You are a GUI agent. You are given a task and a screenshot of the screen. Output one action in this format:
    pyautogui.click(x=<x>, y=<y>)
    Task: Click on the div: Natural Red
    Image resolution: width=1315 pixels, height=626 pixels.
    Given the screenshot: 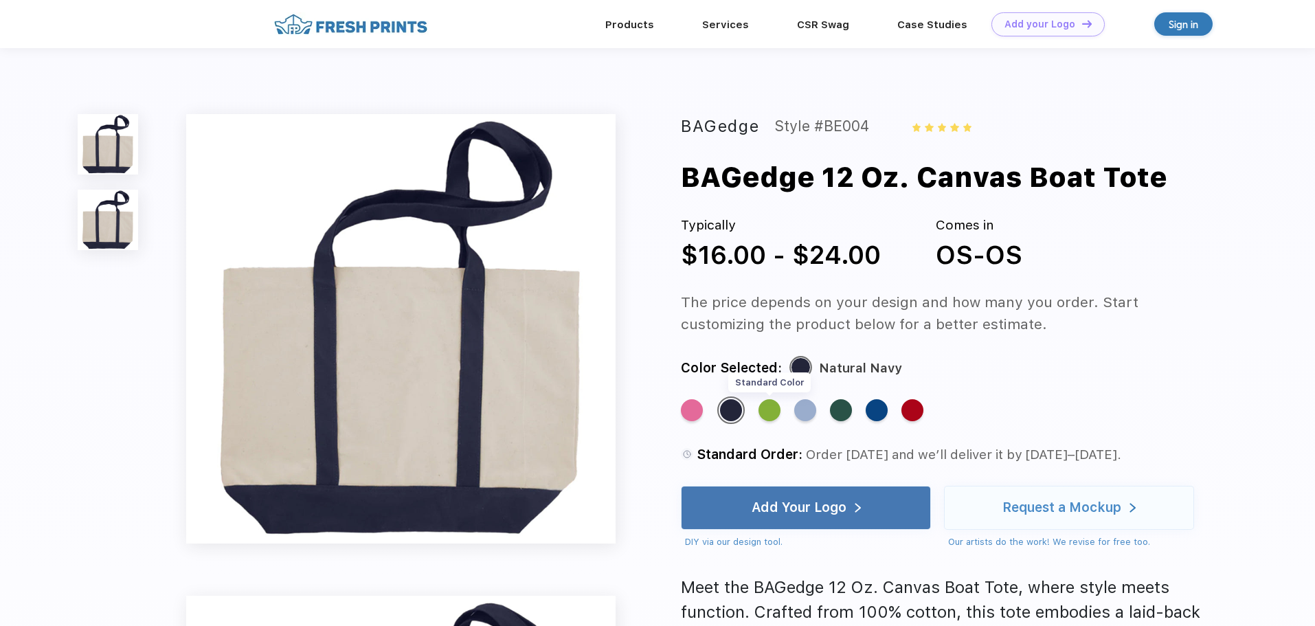 What is the action you would take?
    pyautogui.click(x=912, y=410)
    